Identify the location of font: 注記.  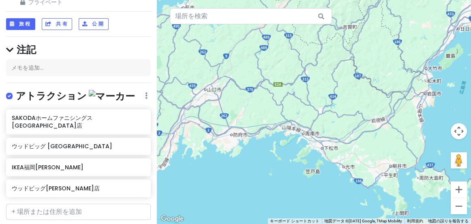
(26, 49).